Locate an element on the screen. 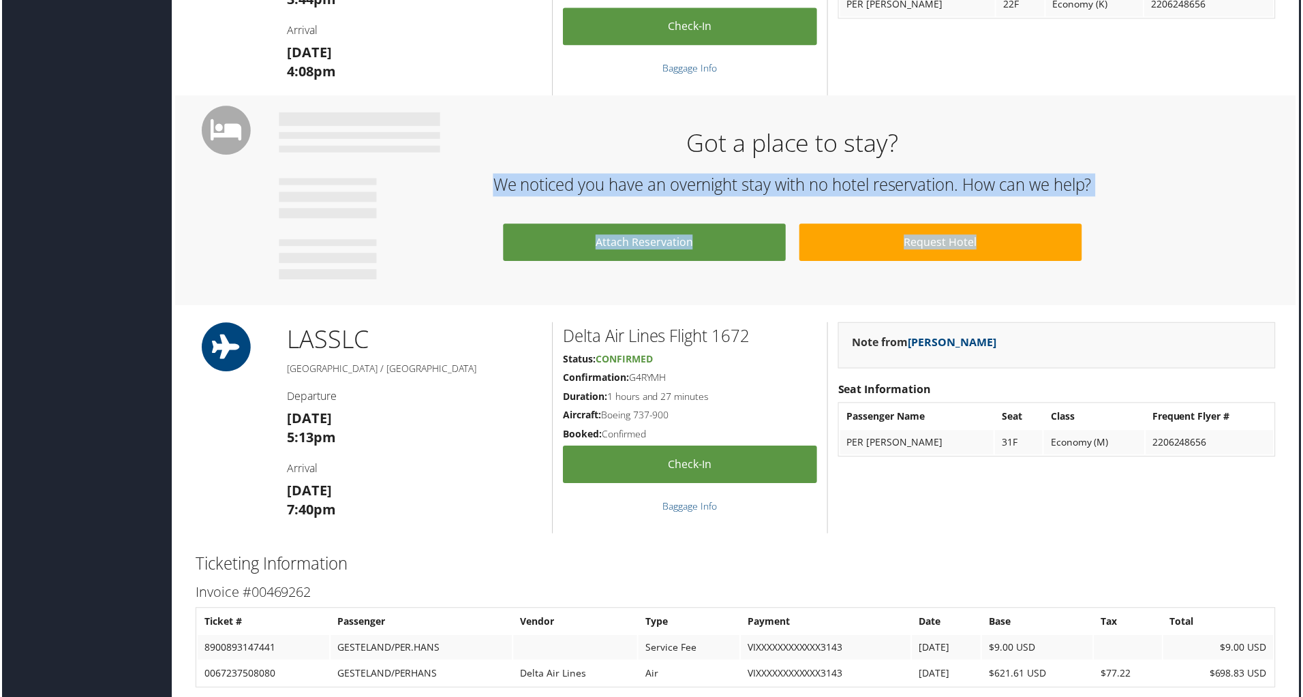 This screenshot has width=1303, height=697. h5: G4RYMH is located at coordinates (691, 379).